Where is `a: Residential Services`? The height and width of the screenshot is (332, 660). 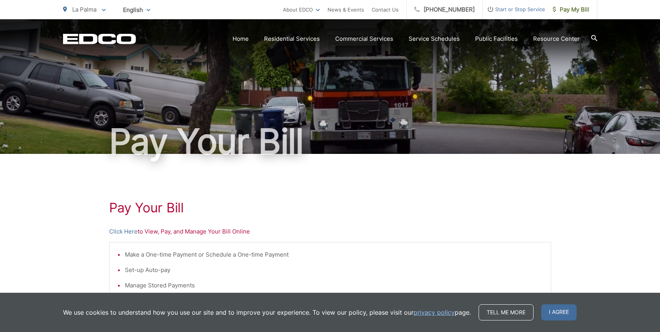
a: Residential Services is located at coordinates (292, 39).